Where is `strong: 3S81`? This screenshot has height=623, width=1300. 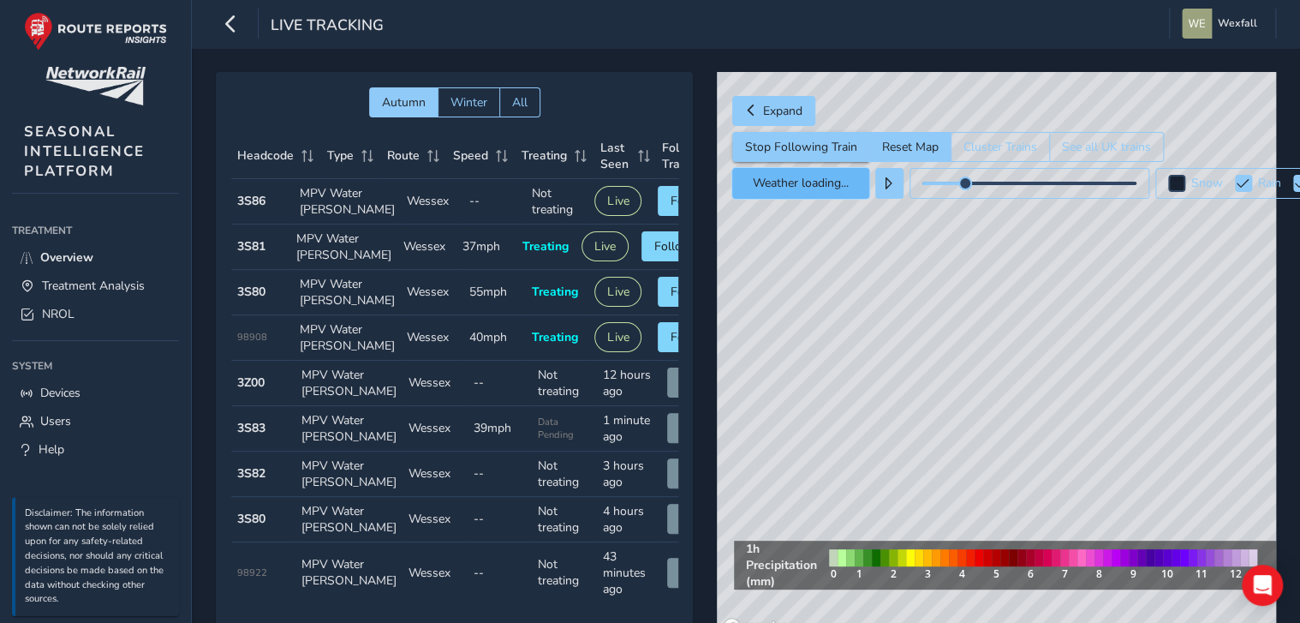
strong: 3S81 is located at coordinates (251, 246).